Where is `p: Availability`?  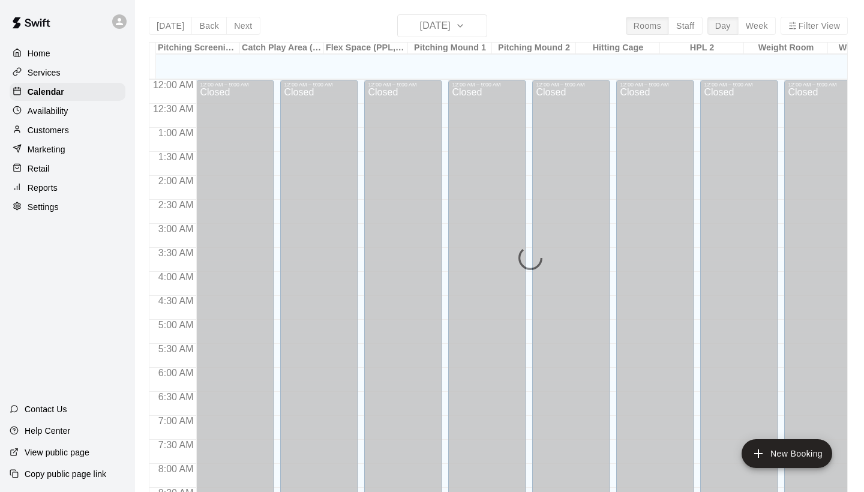 p: Availability is located at coordinates (48, 111).